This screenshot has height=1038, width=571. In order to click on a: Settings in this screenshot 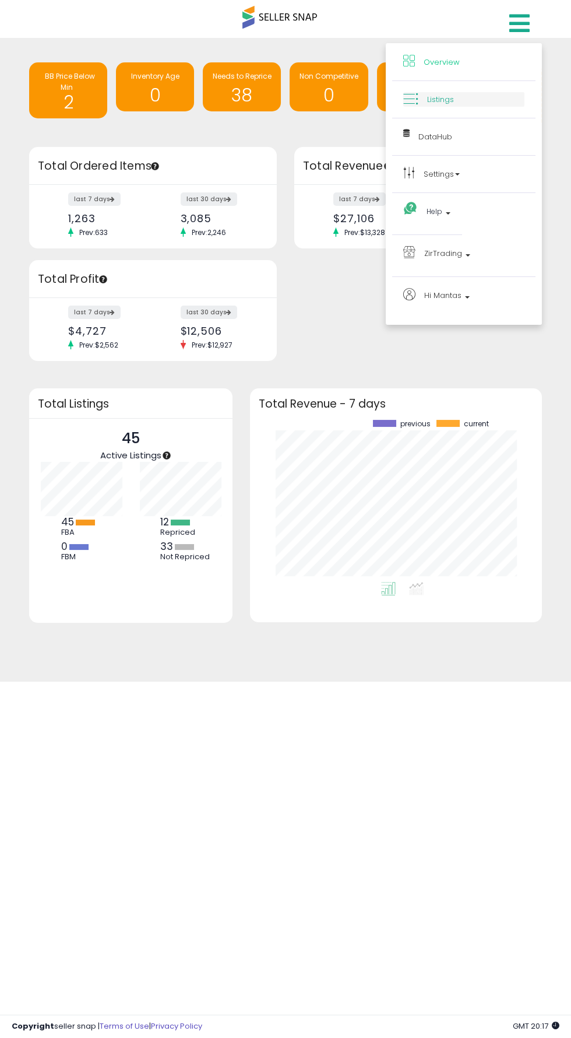, I will do `click(464, 174)`.